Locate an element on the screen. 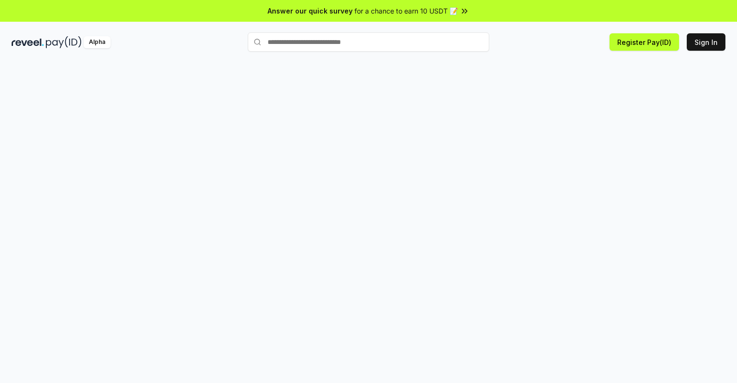  img: reveel_dark is located at coordinates (28, 42).